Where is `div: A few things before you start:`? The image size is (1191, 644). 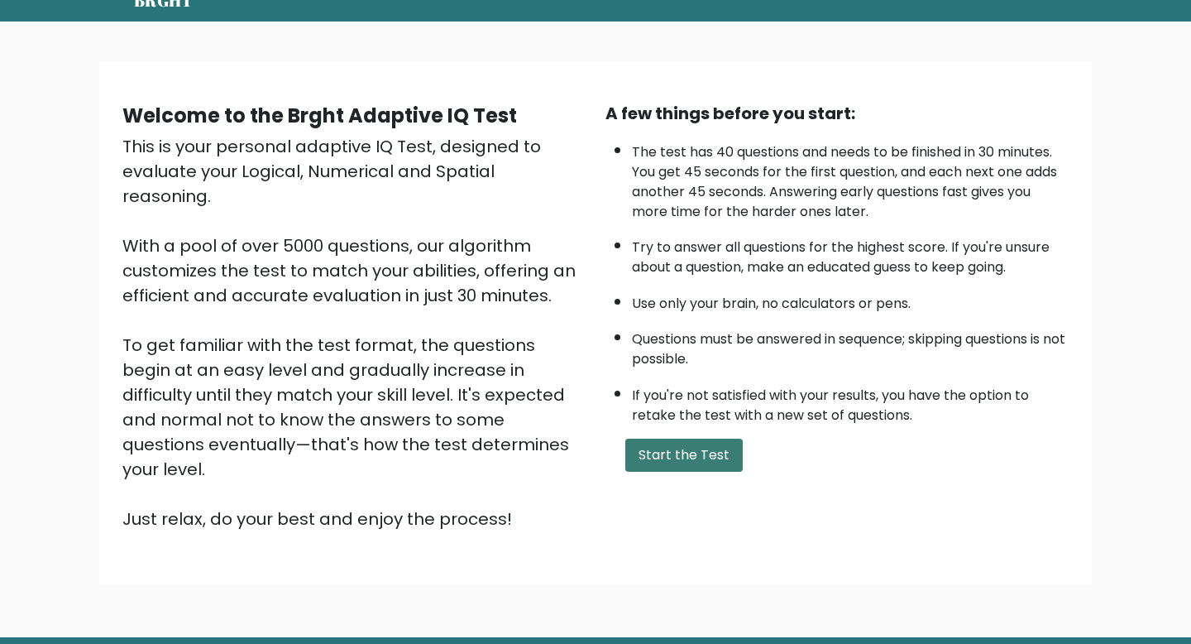
div: A few things before you start: is located at coordinates (837, 113).